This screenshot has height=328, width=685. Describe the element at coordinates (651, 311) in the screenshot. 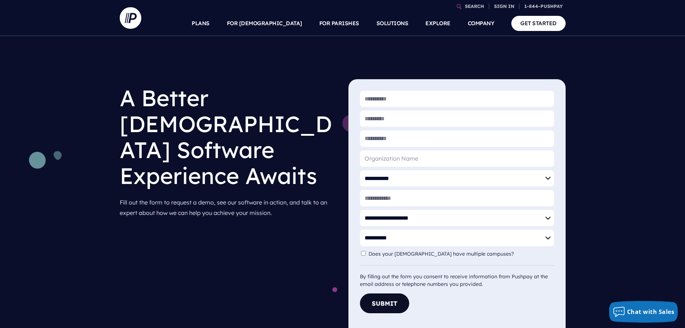

I see `span: Chat with Sales` at that location.